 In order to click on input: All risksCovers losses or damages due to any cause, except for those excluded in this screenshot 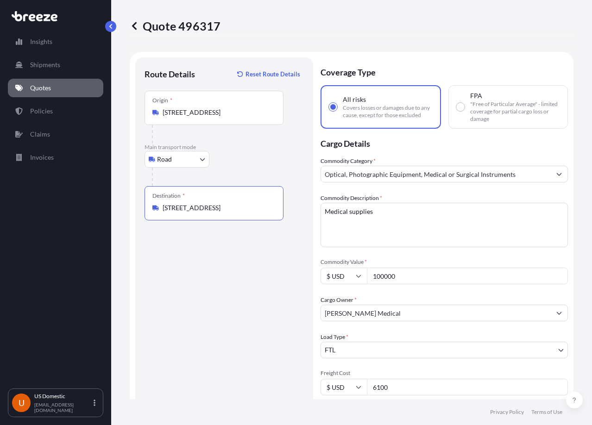, I will do `click(333, 107)`.